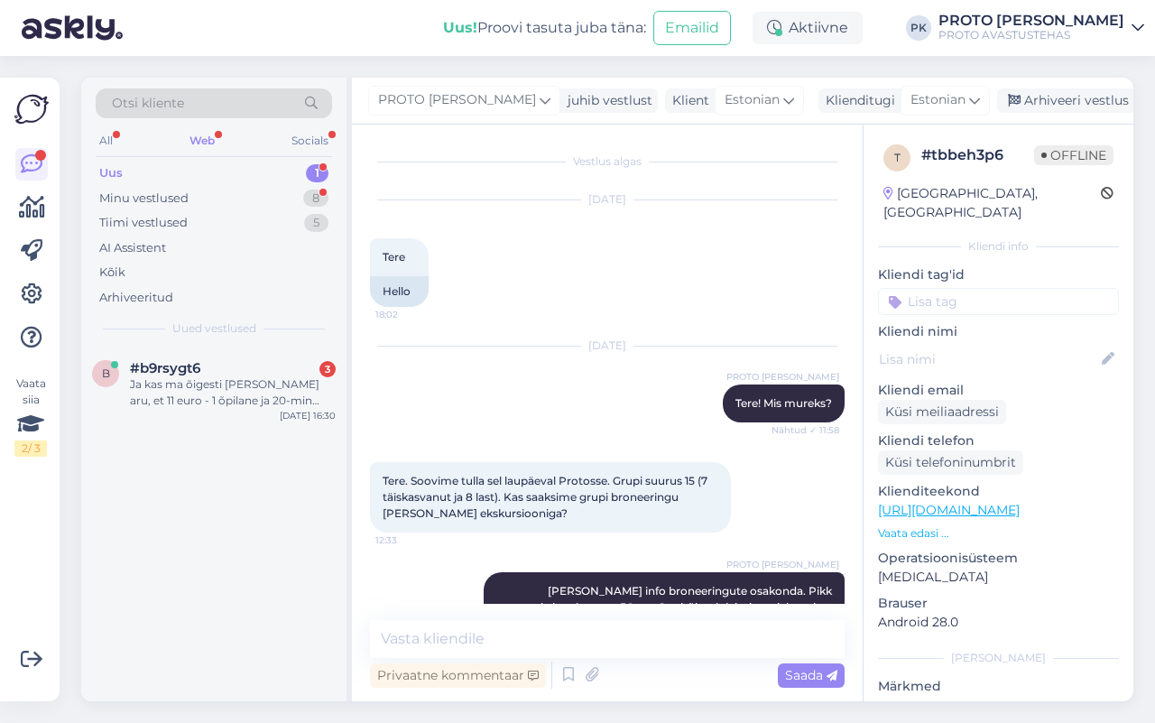 This screenshot has width=1155, height=723. I want to click on div: Klienditugi, so click(856, 100).